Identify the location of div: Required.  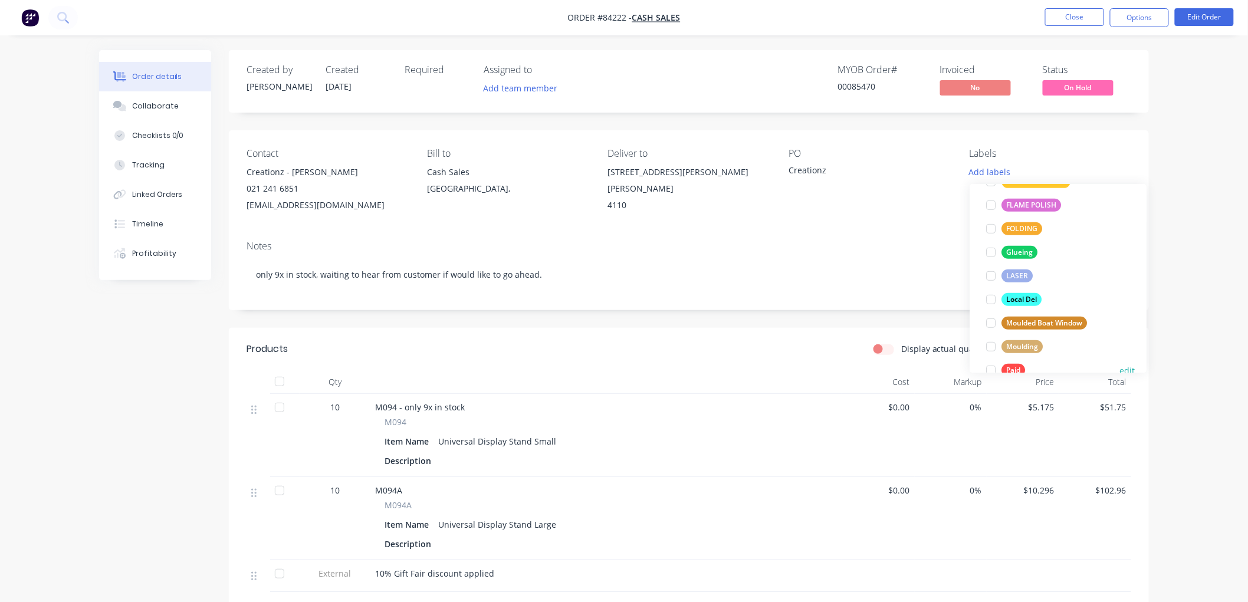
(437, 70).